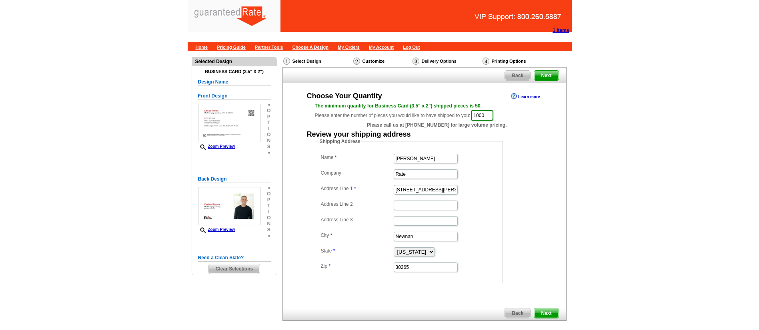 Image resolution: width=759 pixels, height=330 pixels. What do you see at coordinates (356, 61) in the screenshot?
I see `img: Customize` at bounding box center [356, 61].